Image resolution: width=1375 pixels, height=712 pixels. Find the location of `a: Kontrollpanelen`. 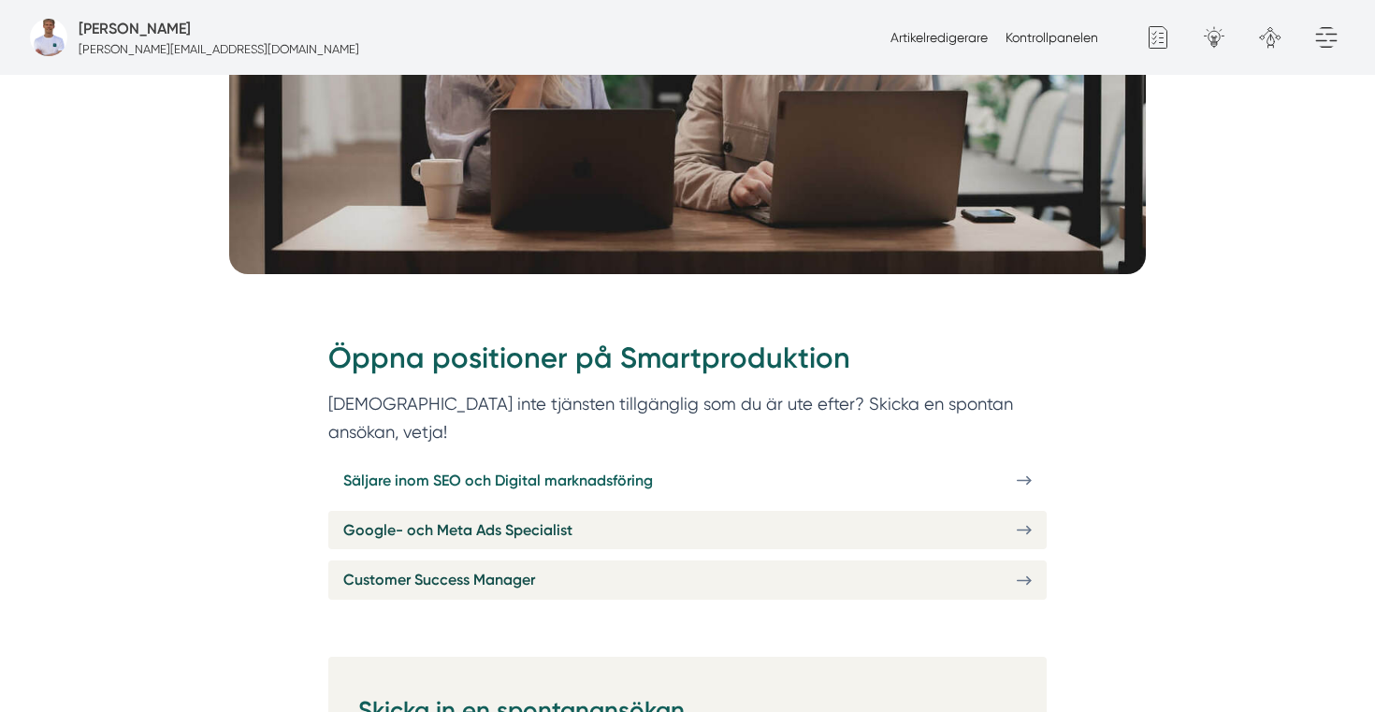

a: Kontrollpanelen is located at coordinates (1051, 37).